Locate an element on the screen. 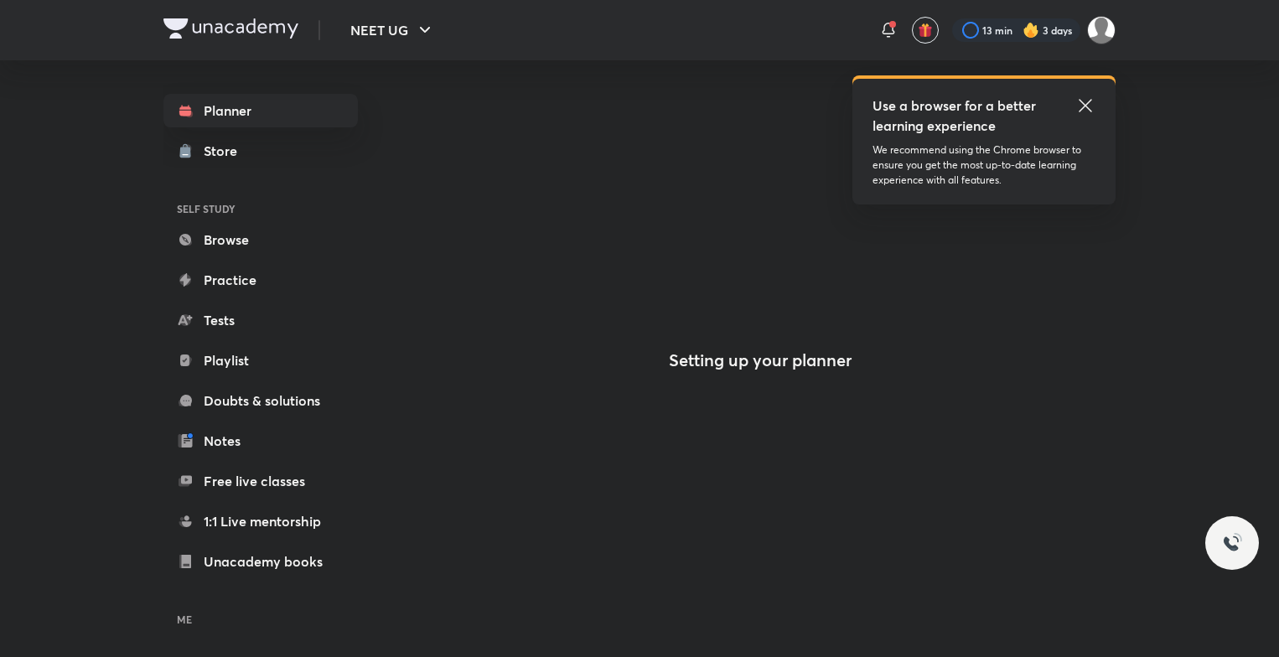  p: We recommend using the Chrome browser to ensure you get the most up-to-date learning experience w... is located at coordinates (984, 165).